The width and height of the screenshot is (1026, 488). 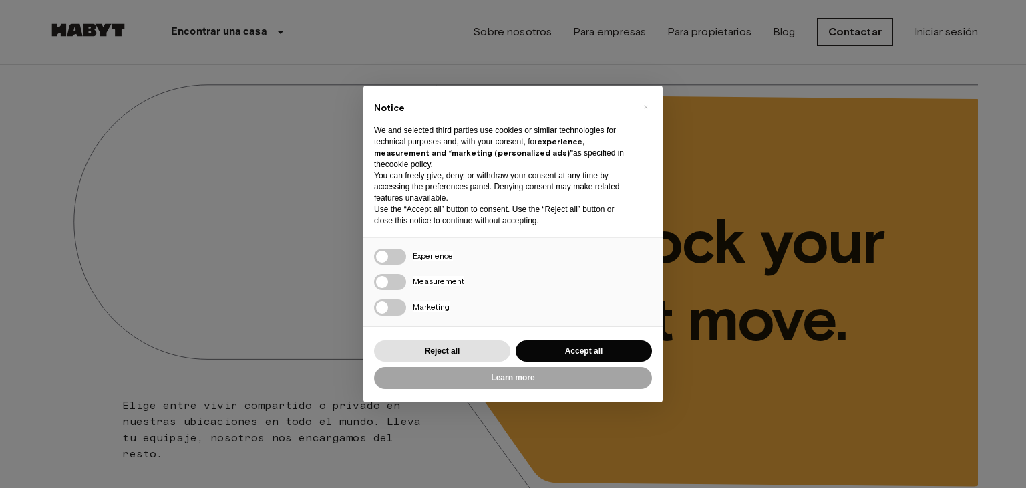 I want to click on span: Experience, so click(x=433, y=255).